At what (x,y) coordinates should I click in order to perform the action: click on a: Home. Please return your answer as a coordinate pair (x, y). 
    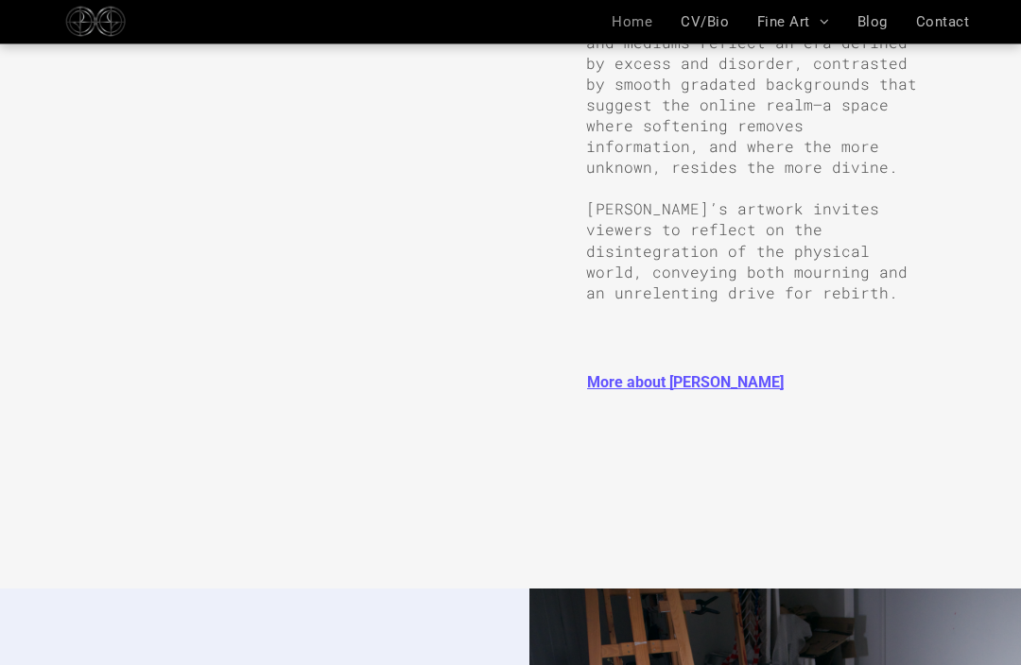
    Looking at the image, I should click on (631, 22).